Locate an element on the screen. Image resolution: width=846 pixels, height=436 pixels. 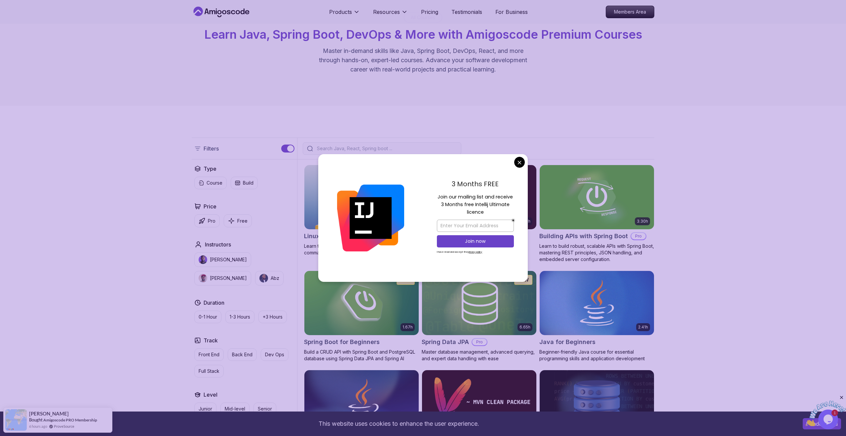
img: Java for Beginners card is located at coordinates (597, 303).